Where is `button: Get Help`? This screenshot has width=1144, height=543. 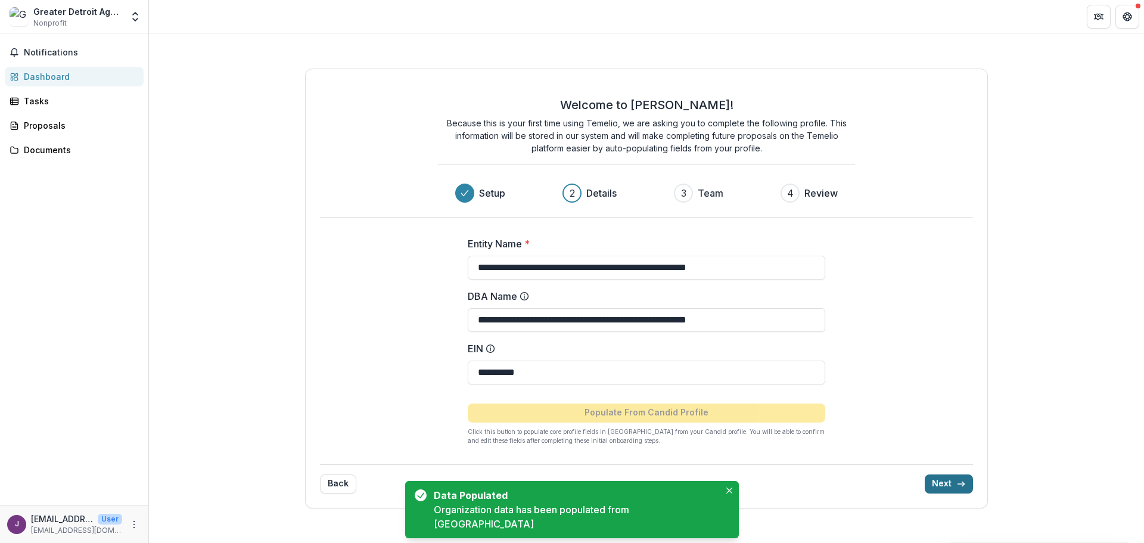 button: Get Help is located at coordinates (1128, 17).